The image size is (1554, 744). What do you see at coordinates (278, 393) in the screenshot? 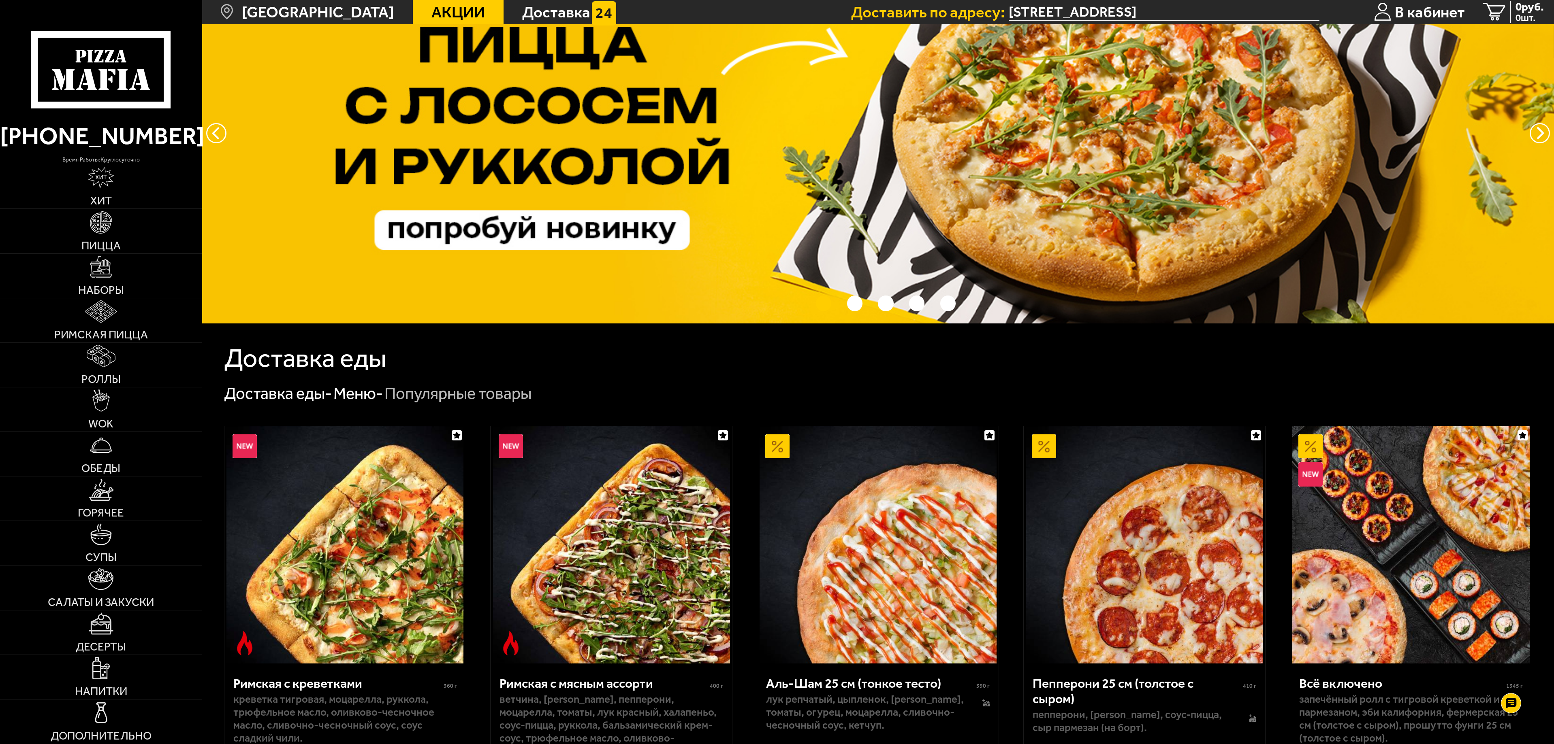
I see `a: Доставка еды-` at bounding box center [278, 393].